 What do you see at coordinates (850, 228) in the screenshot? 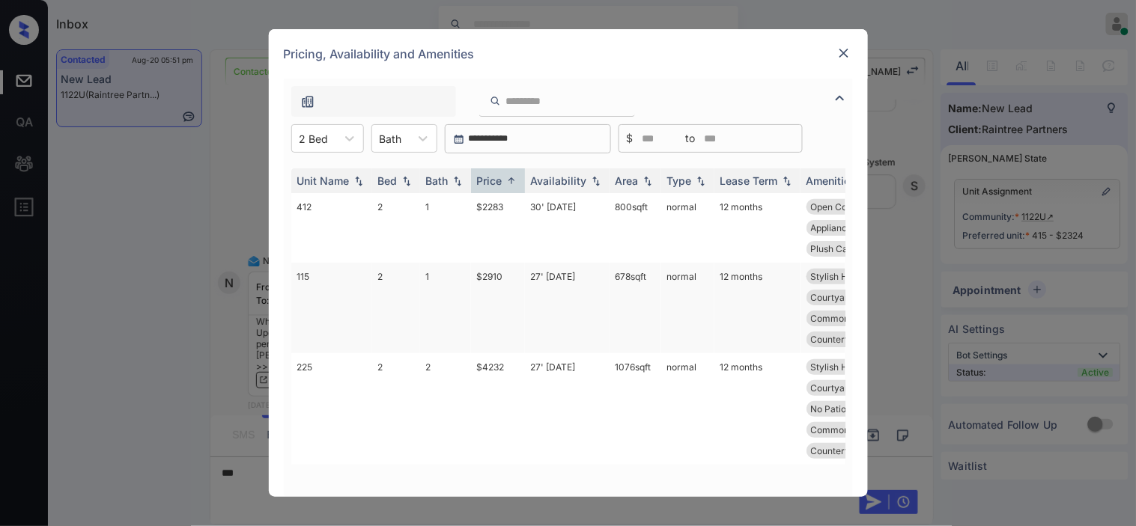
I see `span: Appliance Packa...` at bounding box center [850, 228].